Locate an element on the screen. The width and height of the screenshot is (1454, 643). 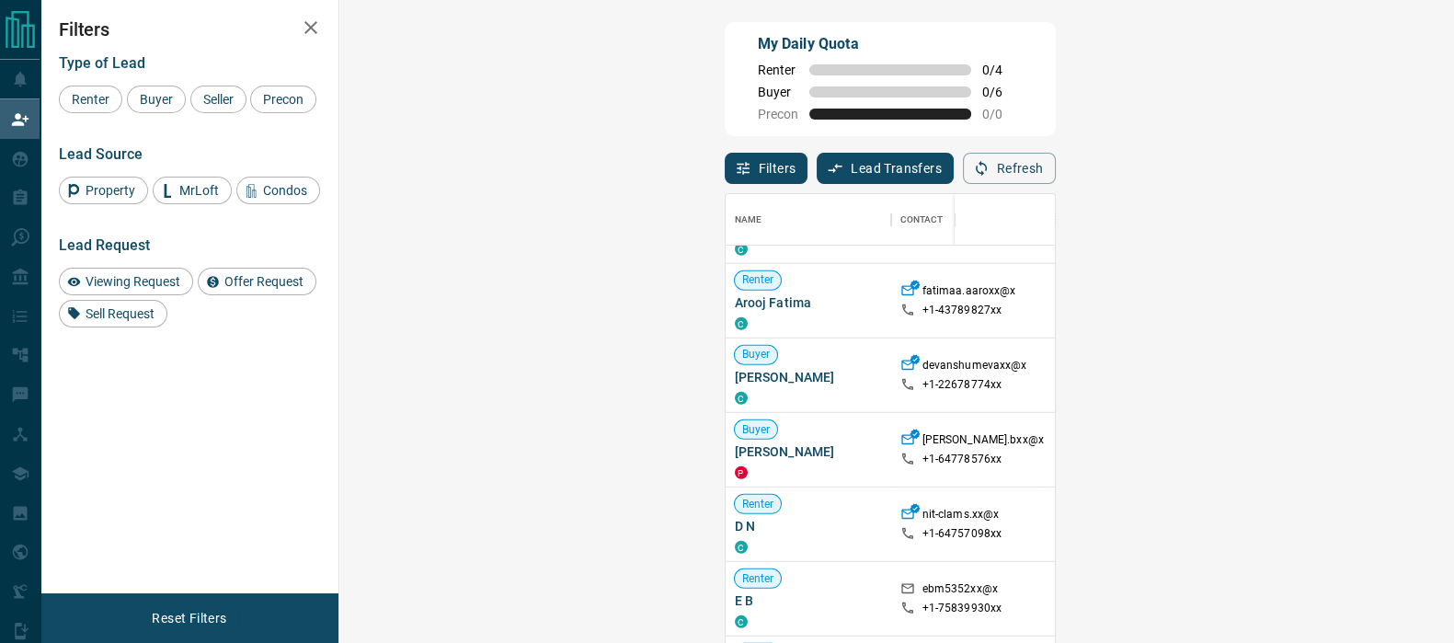
p: devanshumevaxx@x is located at coordinates (975, 367).